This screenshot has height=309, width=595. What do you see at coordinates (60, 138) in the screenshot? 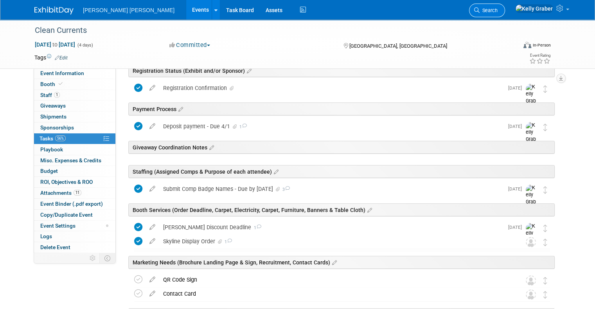
I see `span: 56%` at bounding box center [60, 138].